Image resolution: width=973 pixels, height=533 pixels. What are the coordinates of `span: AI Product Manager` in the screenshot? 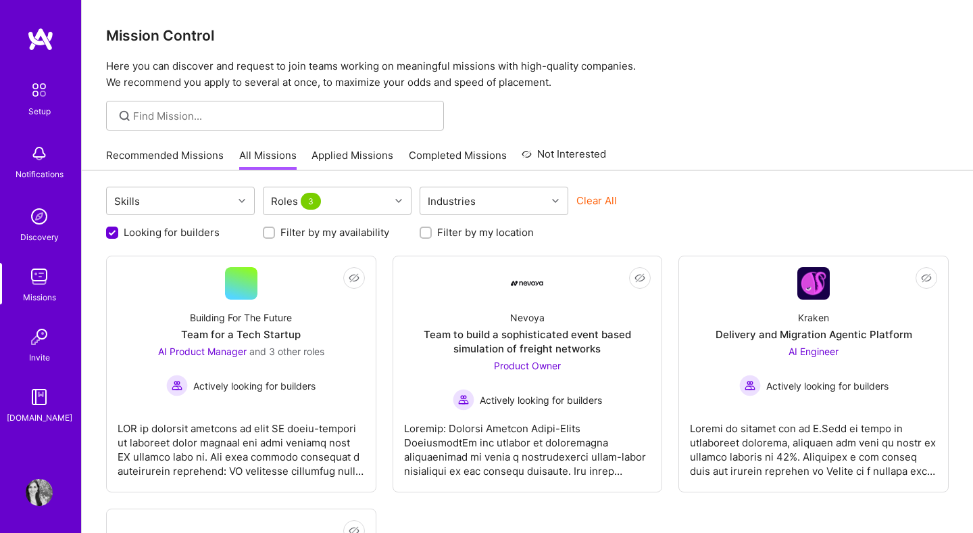 It's located at (202, 351).